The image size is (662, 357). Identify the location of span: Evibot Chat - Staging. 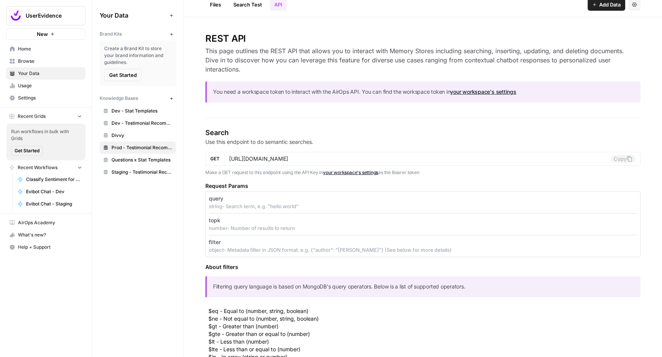
(54, 204).